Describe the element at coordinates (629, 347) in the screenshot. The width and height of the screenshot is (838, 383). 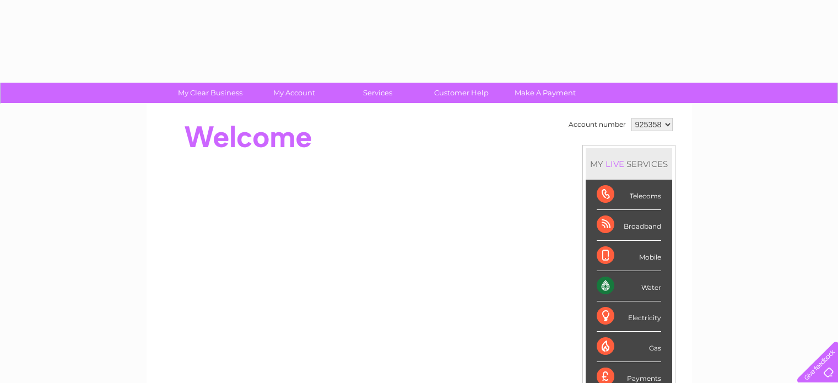
I see `div: Gas` at that location.